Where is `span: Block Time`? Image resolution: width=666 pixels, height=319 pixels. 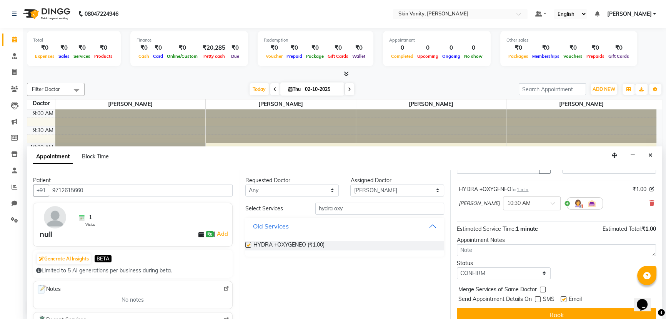
span: Block Time is located at coordinates (95, 156).